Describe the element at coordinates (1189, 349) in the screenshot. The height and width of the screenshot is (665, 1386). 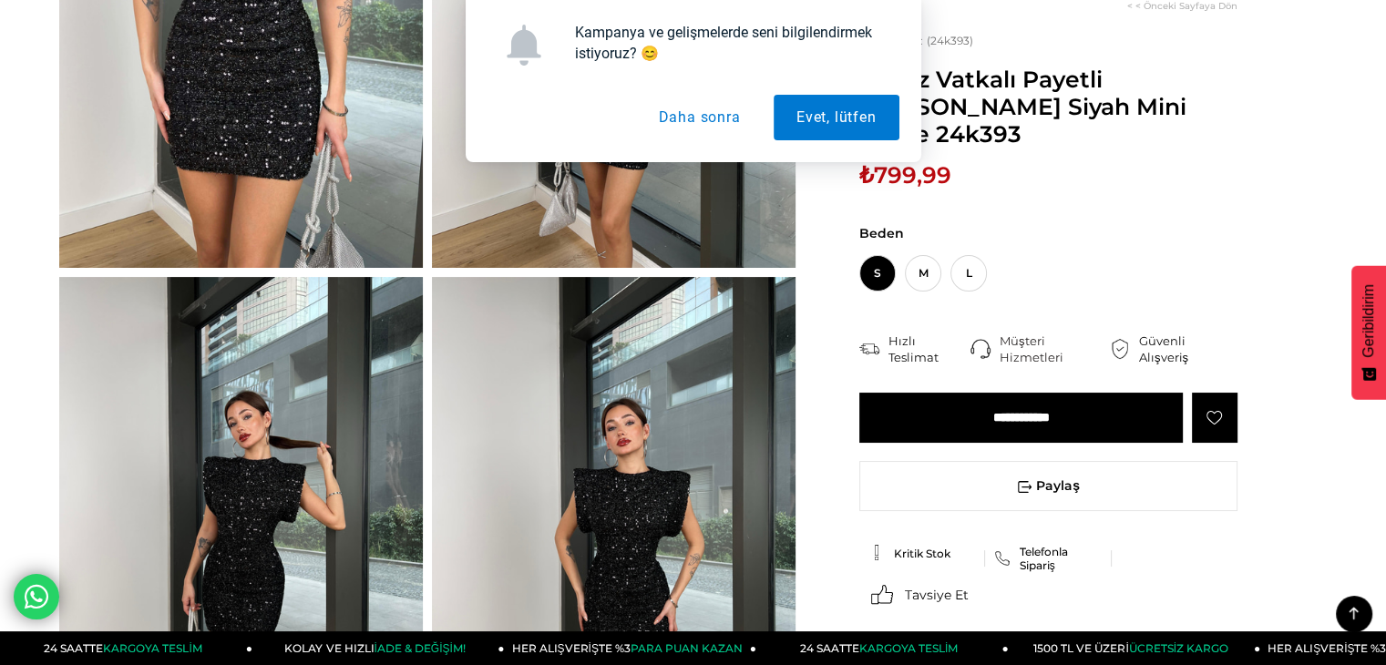
I see `div: Güvenli Alışveriş` at that location.